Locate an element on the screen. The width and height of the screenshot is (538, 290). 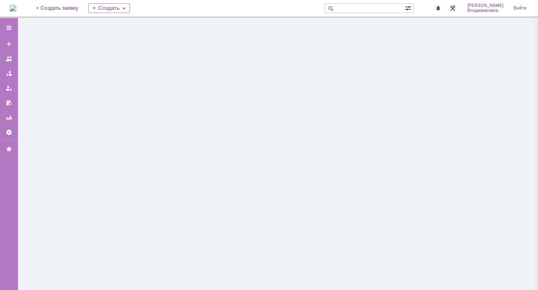
a: Заявки в моей ответственности is located at coordinates (9, 73).